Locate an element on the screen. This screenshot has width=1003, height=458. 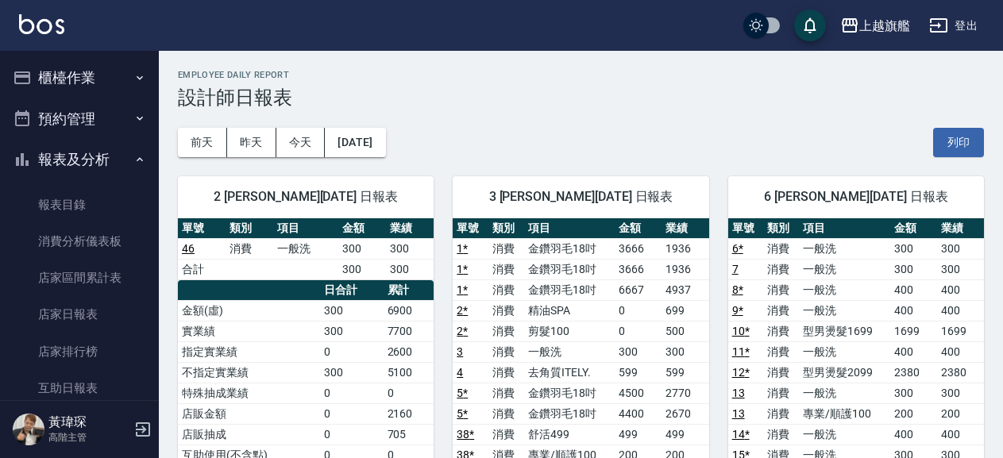
td: 2160 is located at coordinates (409, 414).